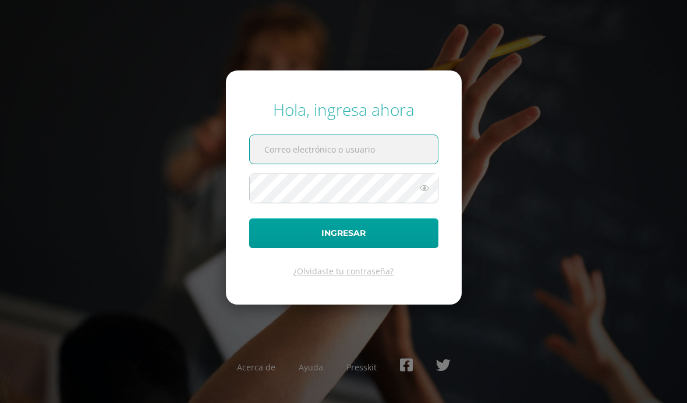  I want to click on a: Presskit, so click(361, 367).